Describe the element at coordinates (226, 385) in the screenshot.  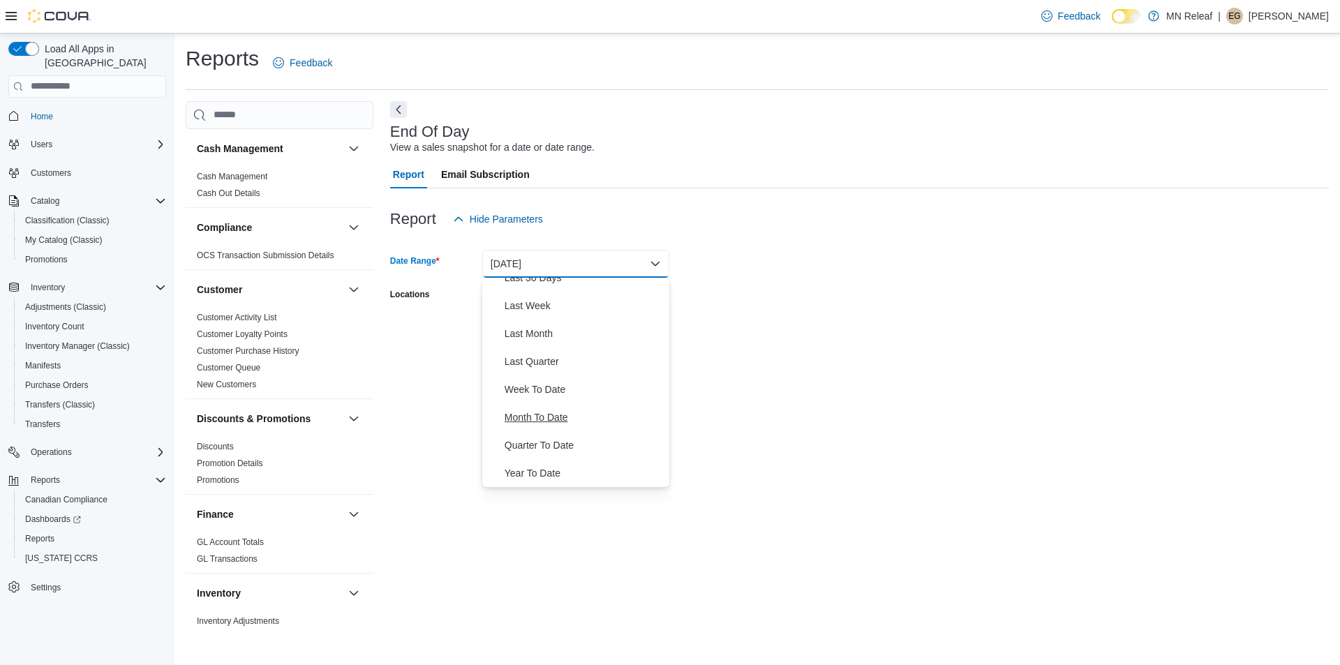
I see `span: New Customers` at that location.